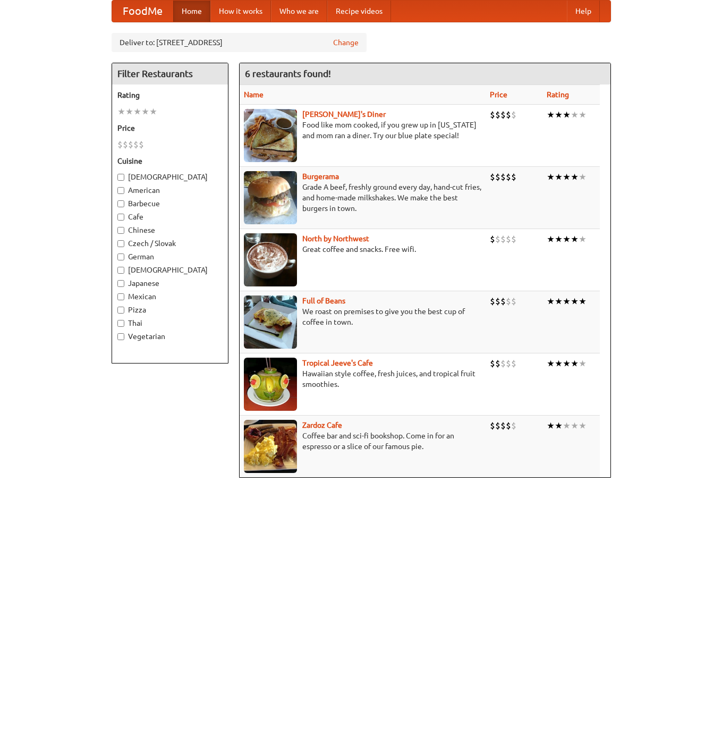 The image size is (722, 752). Describe the element at coordinates (170, 336) in the screenshot. I see `label: Vegetarian` at that location.